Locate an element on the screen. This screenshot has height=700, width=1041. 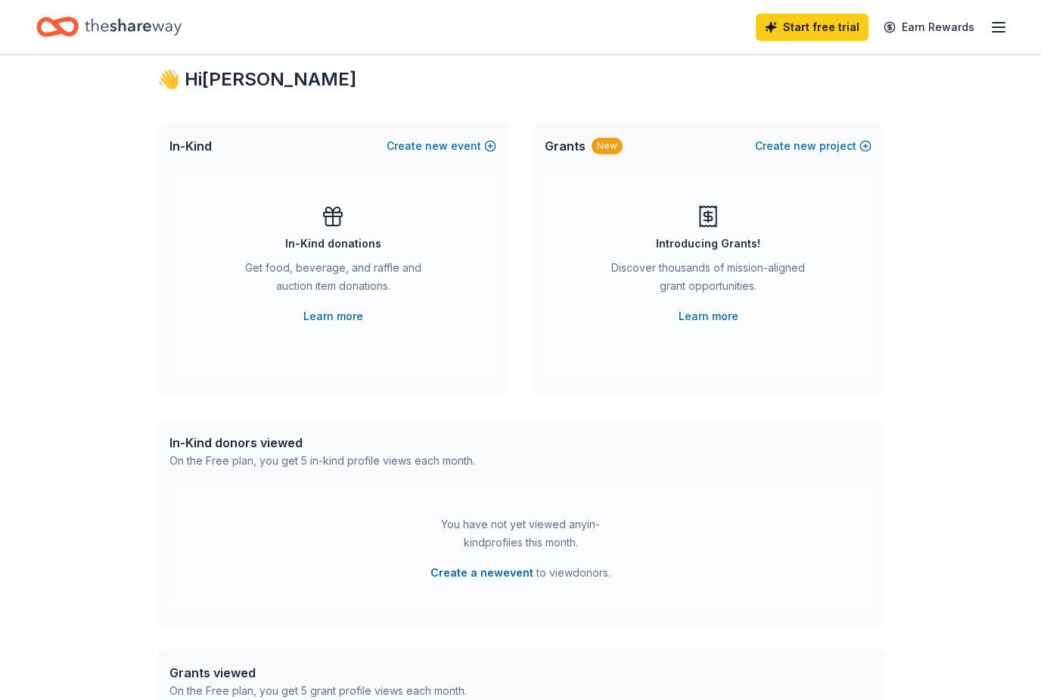
button: Create a newevent is located at coordinates (482, 573).